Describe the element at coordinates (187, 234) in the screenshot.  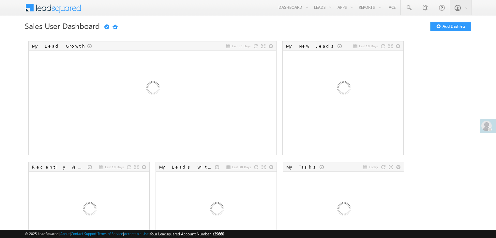
I see `span: Your Leadsquared Account Number is` at that location.